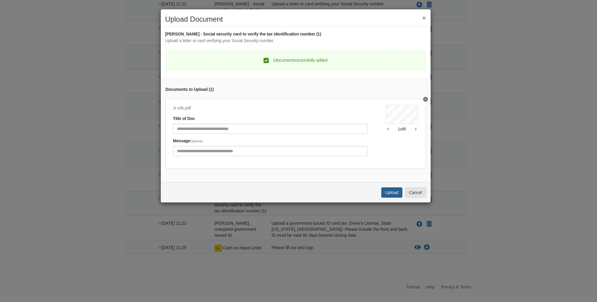 The height and width of the screenshot is (302, 597). I want to click on input: Include any comments on this document, so click(270, 151).